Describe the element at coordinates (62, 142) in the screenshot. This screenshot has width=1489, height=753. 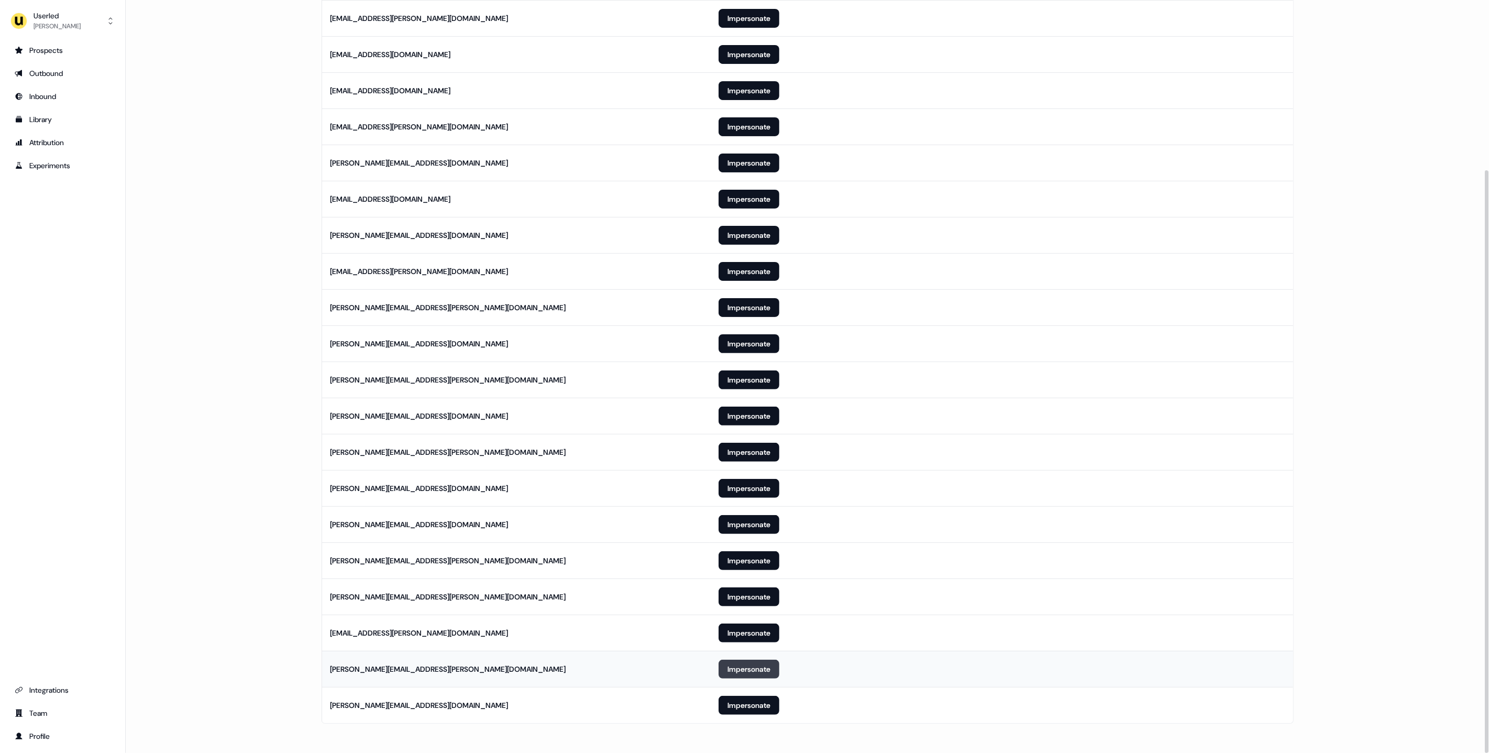
I see `div: Attribution` at that location.